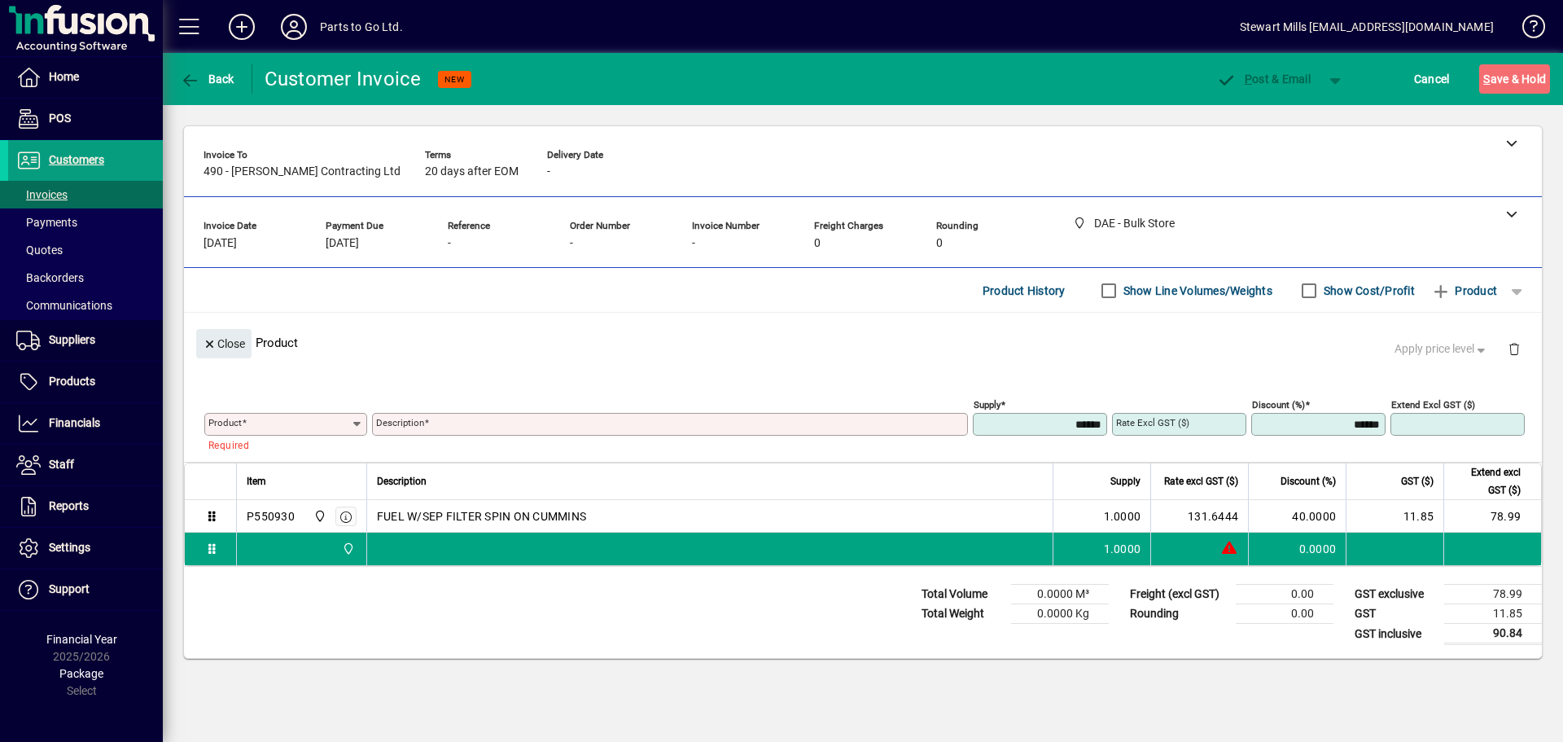 The height and width of the screenshot is (742, 1563). Describe the element at coordinates (85, 340) in the screenshot. I see `a: Suppliers` at that location.